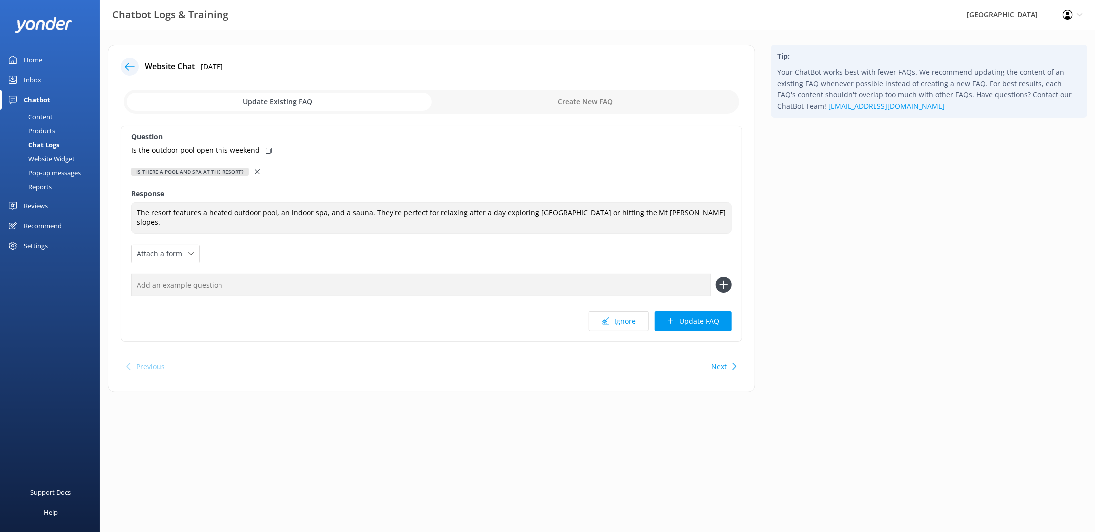  I want to click on div: Chat Logs, so click(32, 145).